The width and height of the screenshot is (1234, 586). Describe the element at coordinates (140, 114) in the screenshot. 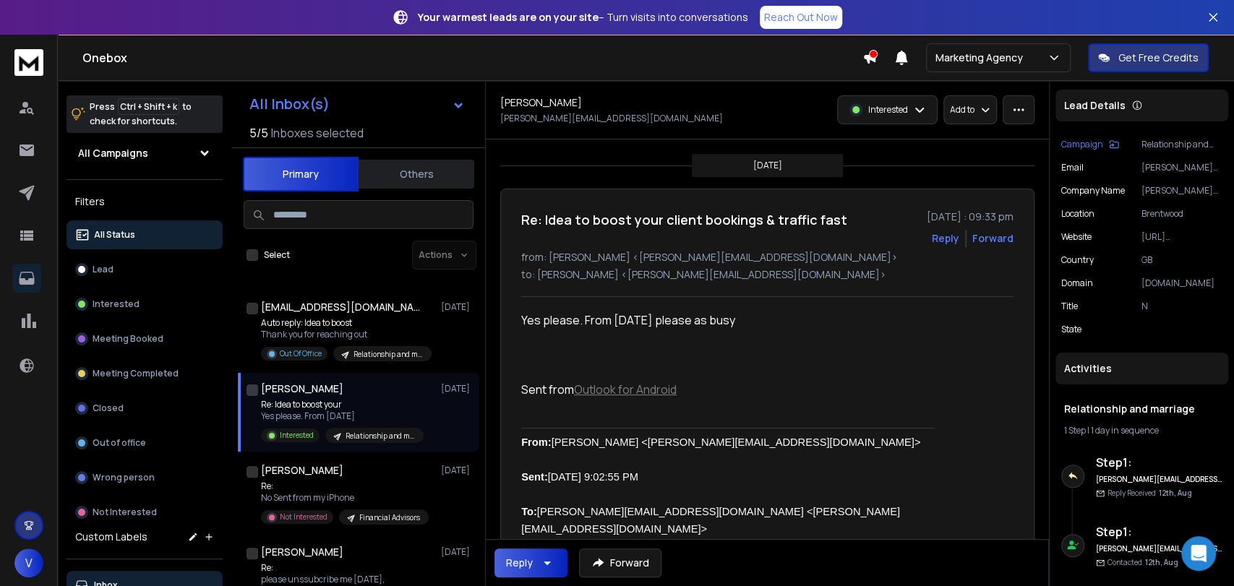

I see `p: Press to check for shortcuts.` at that location.